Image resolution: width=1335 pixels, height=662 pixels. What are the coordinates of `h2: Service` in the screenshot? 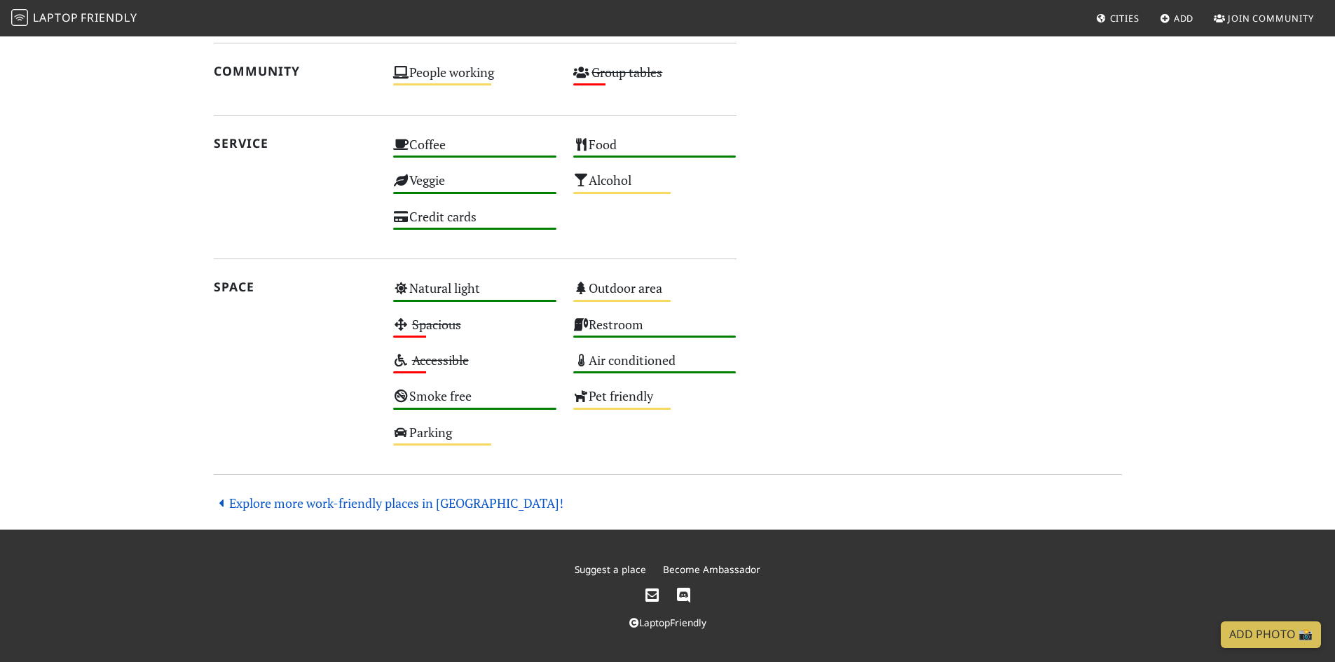 It's located at (295, 143).